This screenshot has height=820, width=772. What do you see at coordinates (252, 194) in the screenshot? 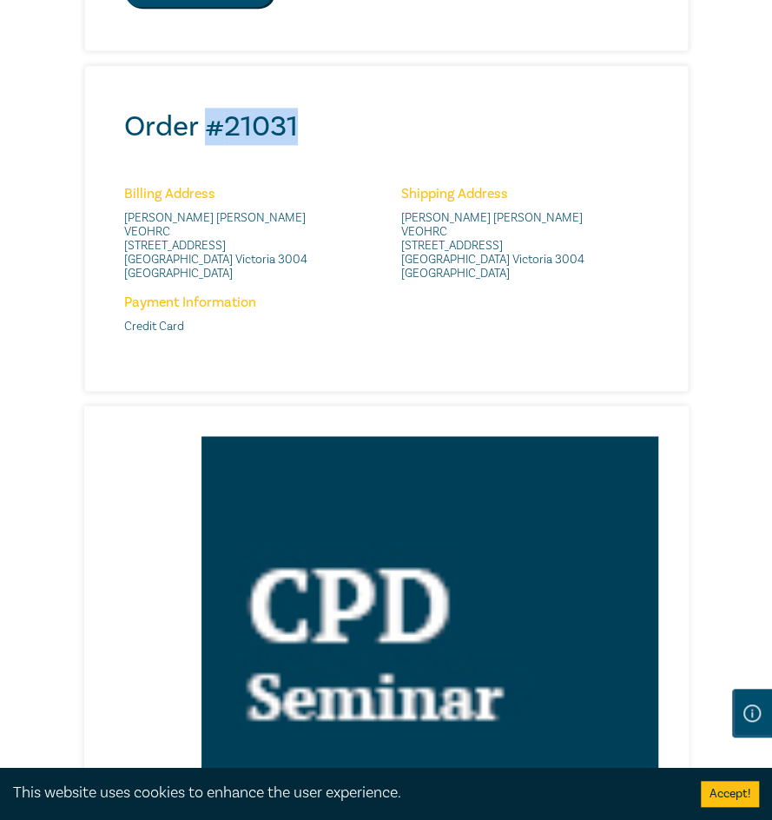
I see `h6: Billing Address` at bounding box center [252, 194].